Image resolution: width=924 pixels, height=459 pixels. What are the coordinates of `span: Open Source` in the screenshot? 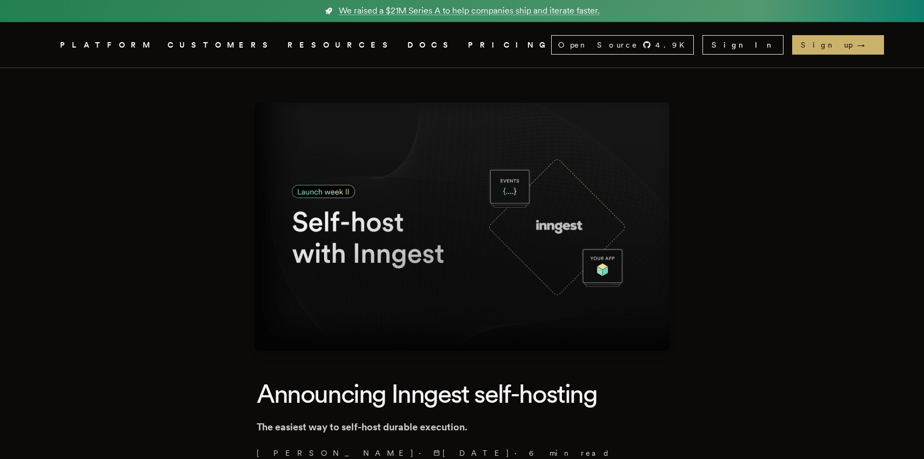 It's located at (598, 45).